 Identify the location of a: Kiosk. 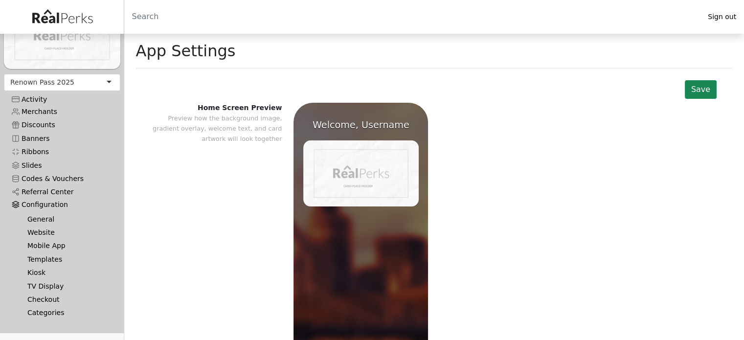
(66, 273).